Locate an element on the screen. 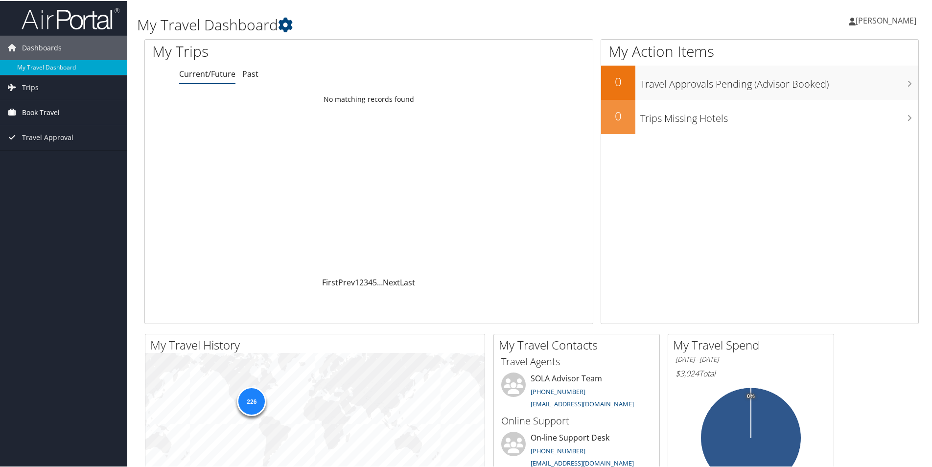 Image resolution: width=932 pixels, height=467 pixels. h2: My Travel History is located at coordinates (317, 344).